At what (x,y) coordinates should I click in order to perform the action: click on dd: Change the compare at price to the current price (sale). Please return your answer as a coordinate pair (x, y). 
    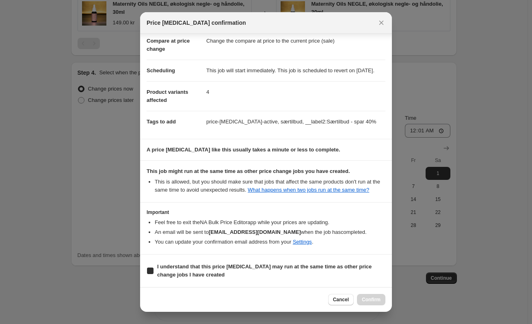
    Looking at the image, I should click on (296, 41).